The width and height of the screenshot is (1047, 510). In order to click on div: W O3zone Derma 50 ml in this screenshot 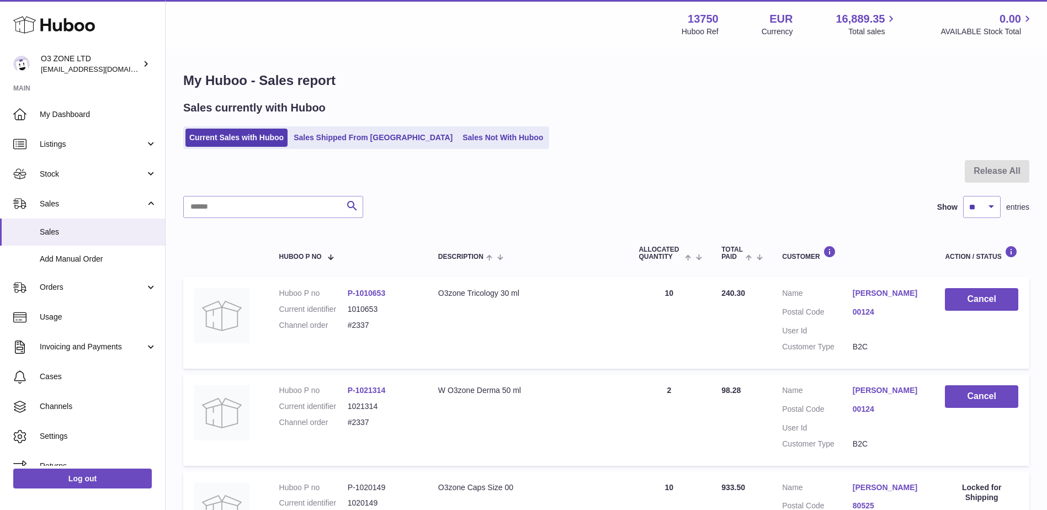, I will do `click(527, 390)`.